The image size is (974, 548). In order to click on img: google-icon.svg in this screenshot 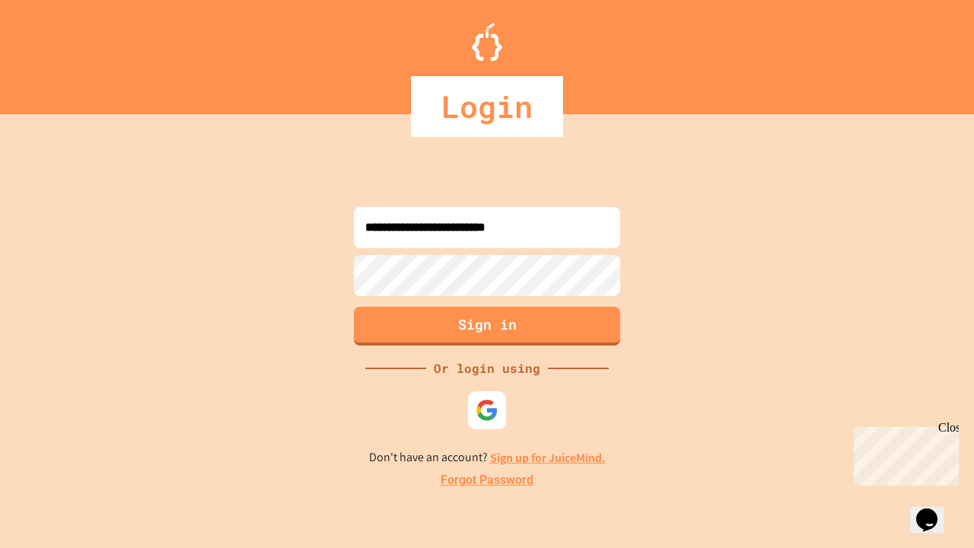, I will do `click(487, 410)`.